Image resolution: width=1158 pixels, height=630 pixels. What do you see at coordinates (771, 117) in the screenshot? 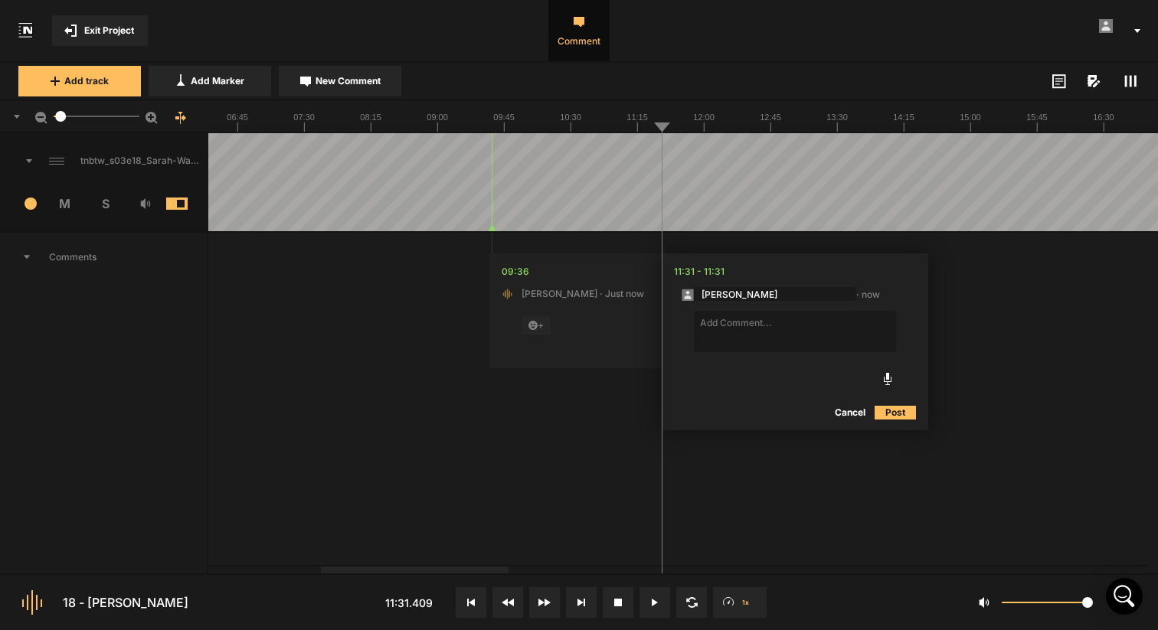
I see `text: 12:45` at bounding box center [771, 117].